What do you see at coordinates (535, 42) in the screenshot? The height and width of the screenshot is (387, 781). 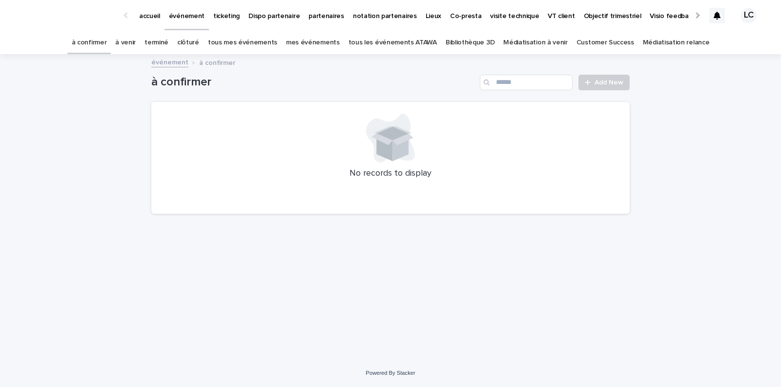 I see `a: Médiatisation à venir` at bounding box center [535, 42].